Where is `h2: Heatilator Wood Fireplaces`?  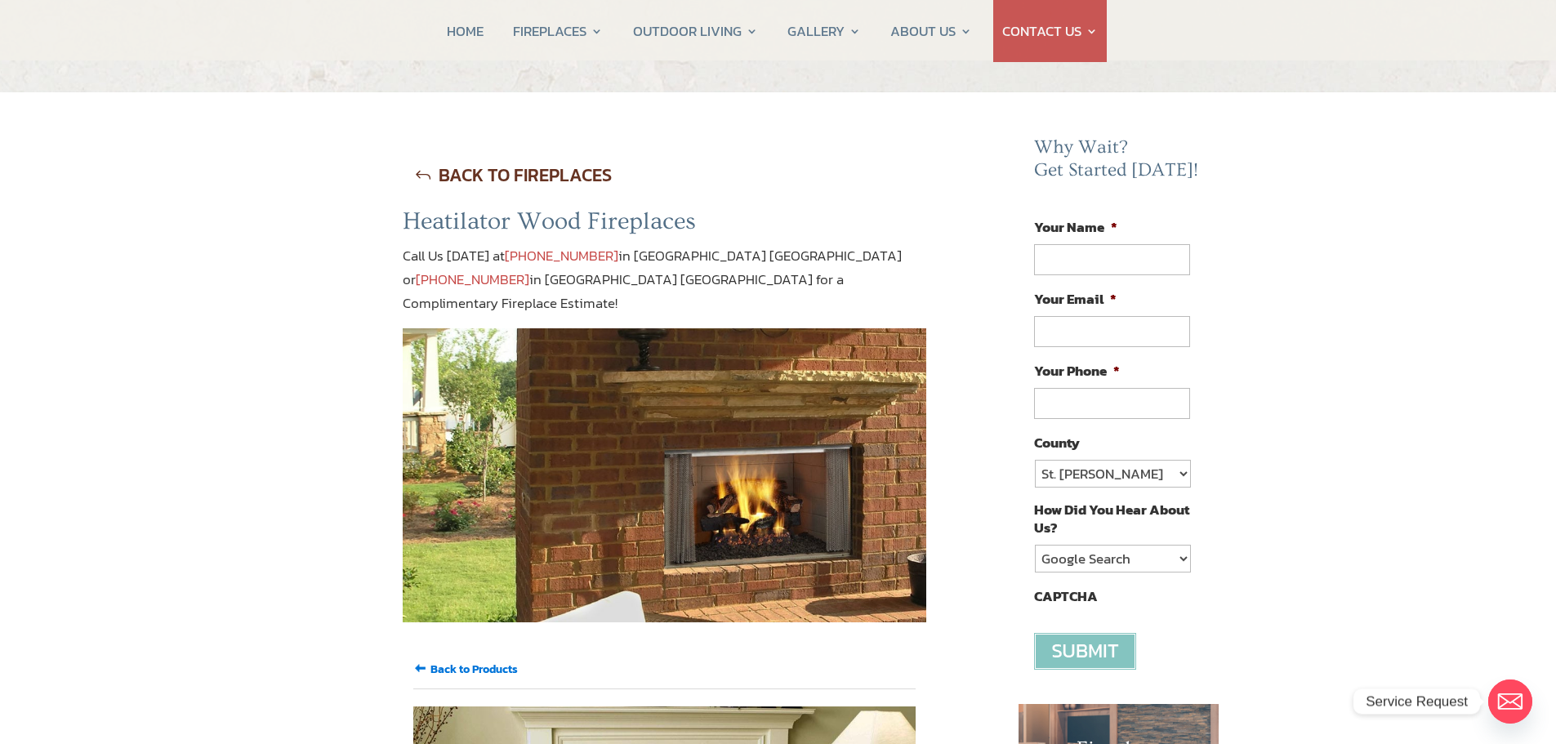 h2: Heatilator Wood Fireplaces is located at coordinates (665, 225).